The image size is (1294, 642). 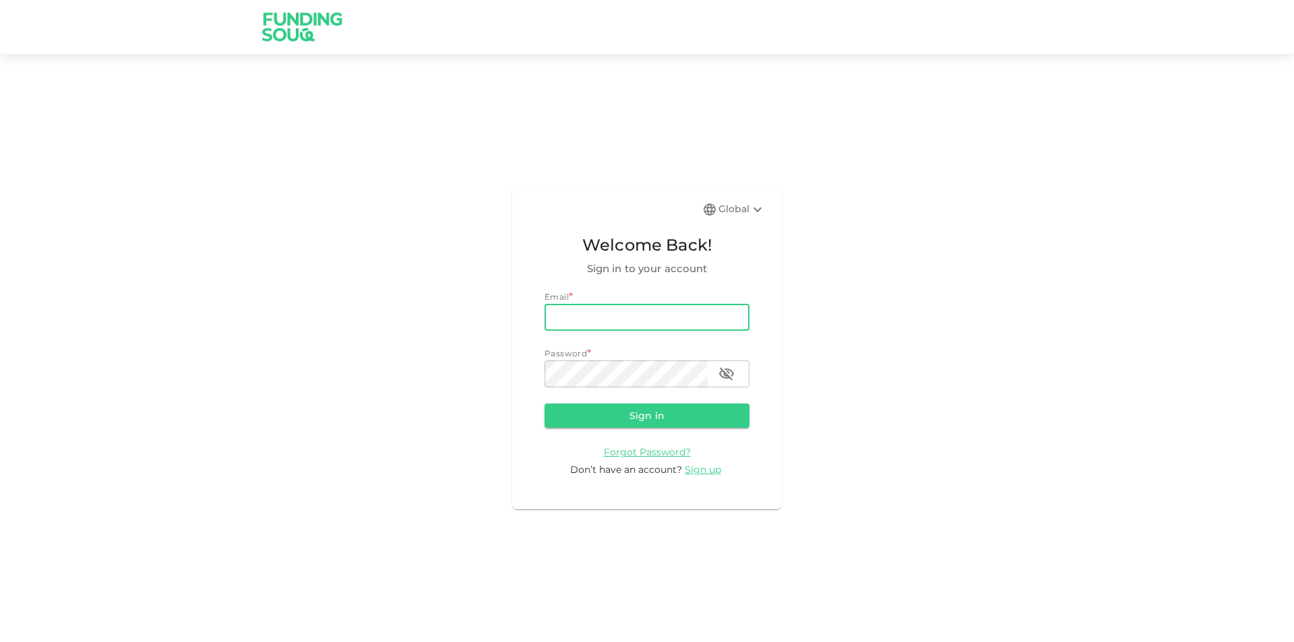 What do you see at coordinates (703, 470) in the screenshot?
I see `span: Sign up` at bounding box center [703, 470].